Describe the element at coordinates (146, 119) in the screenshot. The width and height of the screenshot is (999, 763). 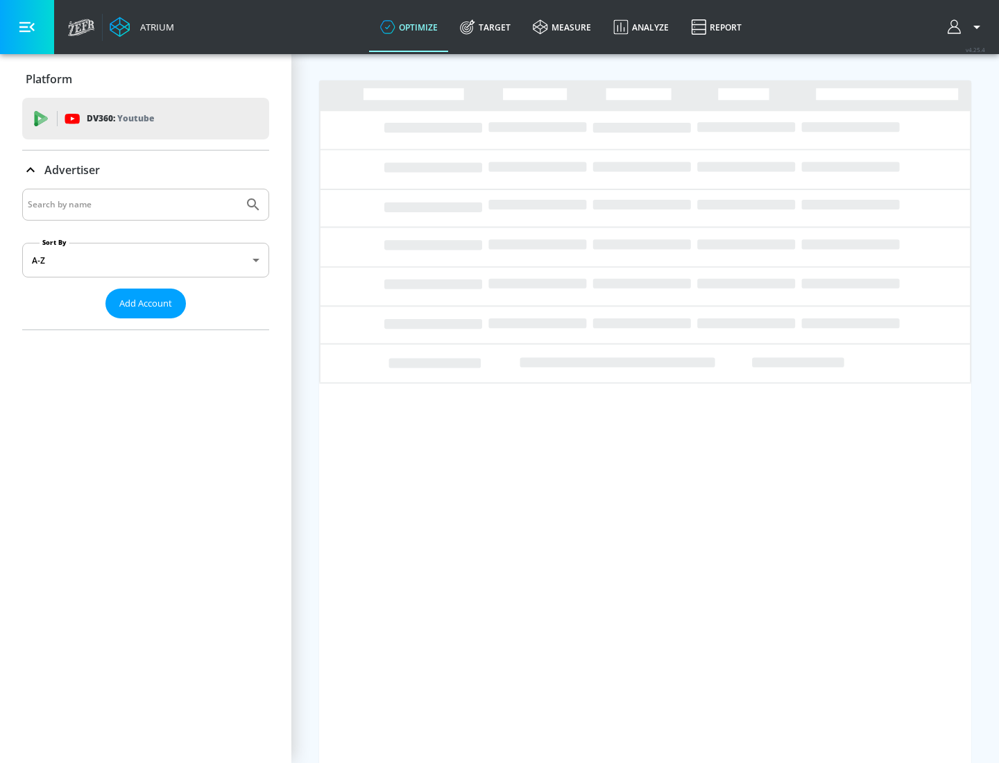
I see `div: DV360: Youtube` at that location.